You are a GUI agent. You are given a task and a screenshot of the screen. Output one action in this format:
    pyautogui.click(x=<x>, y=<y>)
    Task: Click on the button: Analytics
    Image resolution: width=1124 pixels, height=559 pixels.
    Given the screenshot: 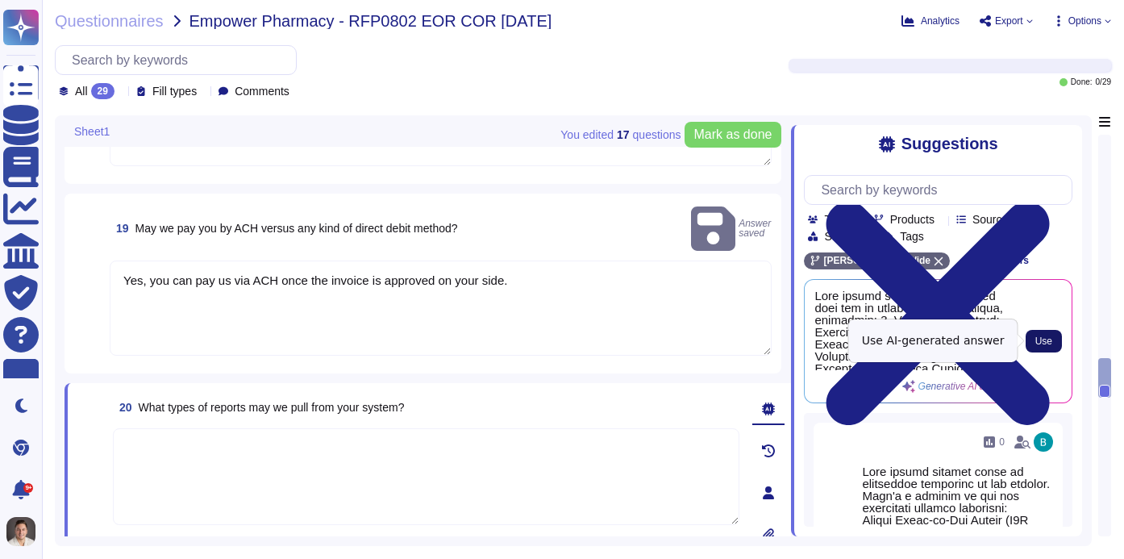 What is the action you would take?
    pyautogui.click(x=931, y=21)
    